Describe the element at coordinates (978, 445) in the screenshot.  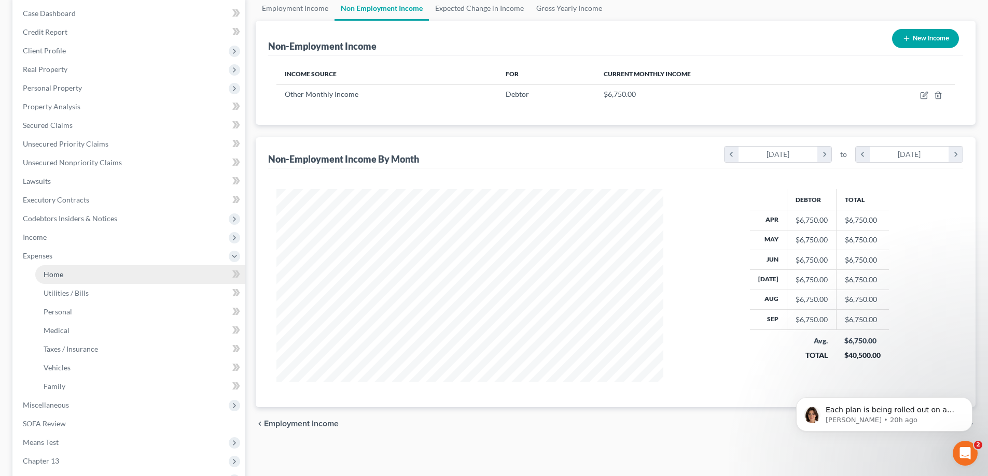
I see `span: 2` at that location.